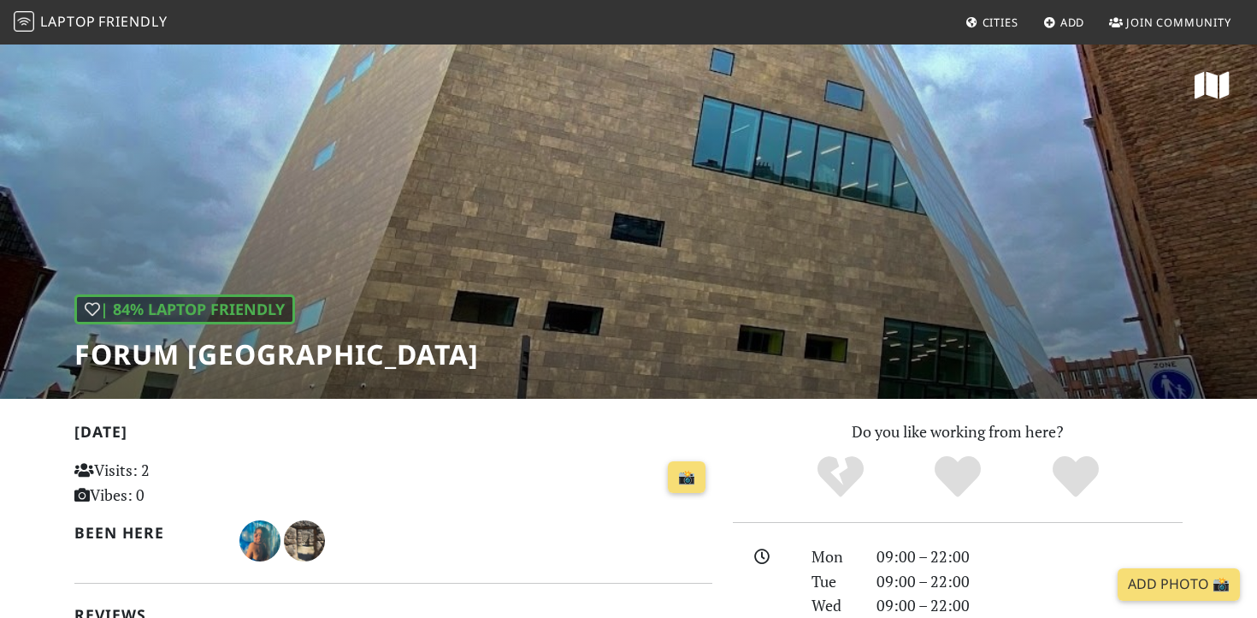 This screenshot has width=1257, height=618. I want to click on div: Tue, so click(834, 581).